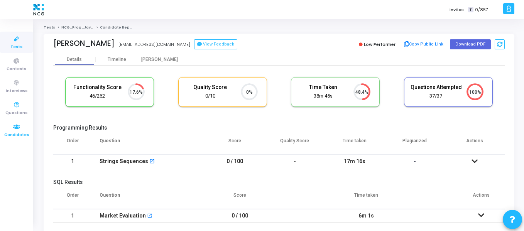 The width and height of the screenshot is (524, 231). Describe the element at coordinates (117, 59) in the screenshot. I see `div: Timeline` at that location.